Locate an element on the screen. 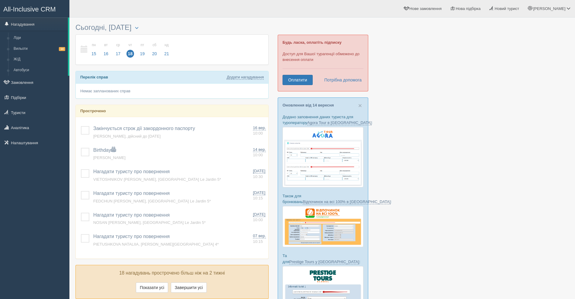 This screenshot has width=575, height=299. span: Закінчується строк дії закордонного паспорту is located at coordinates (144, 128).